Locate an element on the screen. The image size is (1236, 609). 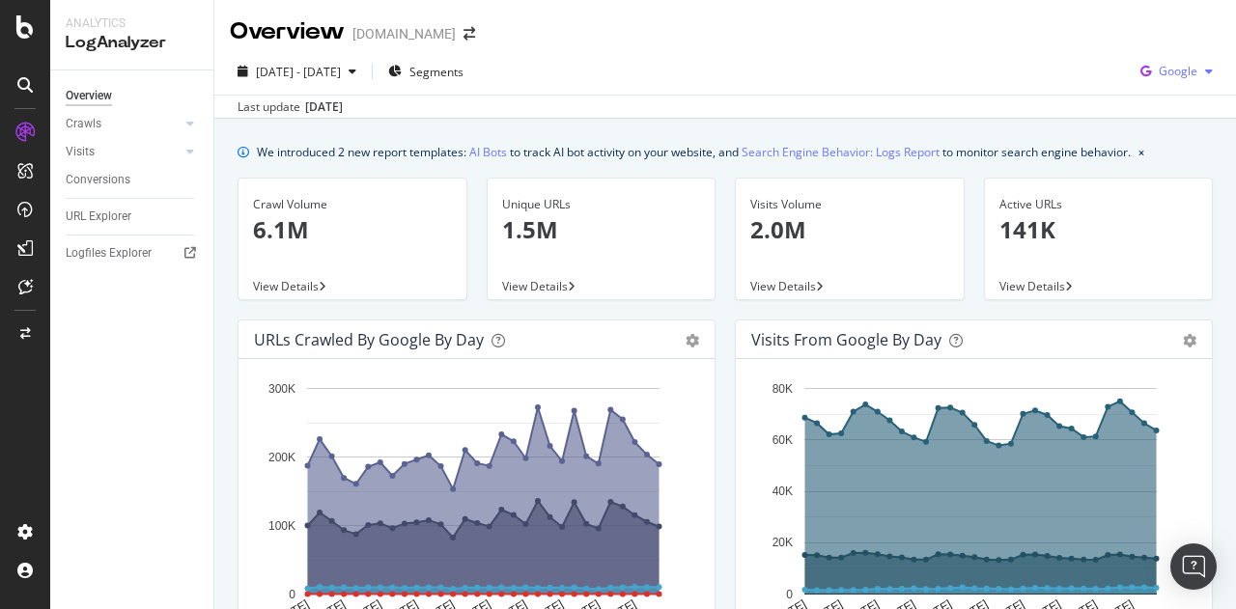
text: 100K is located at coordinates (282, 526).